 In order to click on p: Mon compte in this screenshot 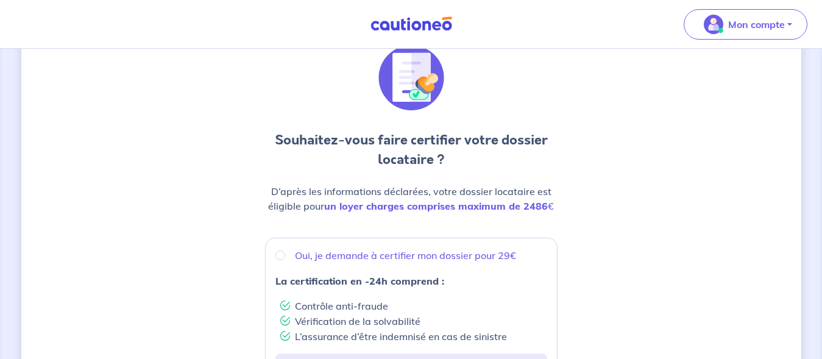, I will do `click(757, 24)`.